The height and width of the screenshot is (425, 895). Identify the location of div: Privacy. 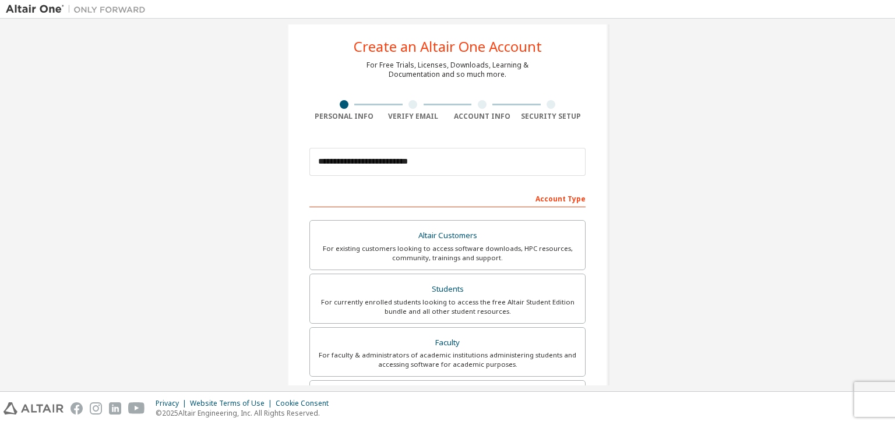
(172, 404).